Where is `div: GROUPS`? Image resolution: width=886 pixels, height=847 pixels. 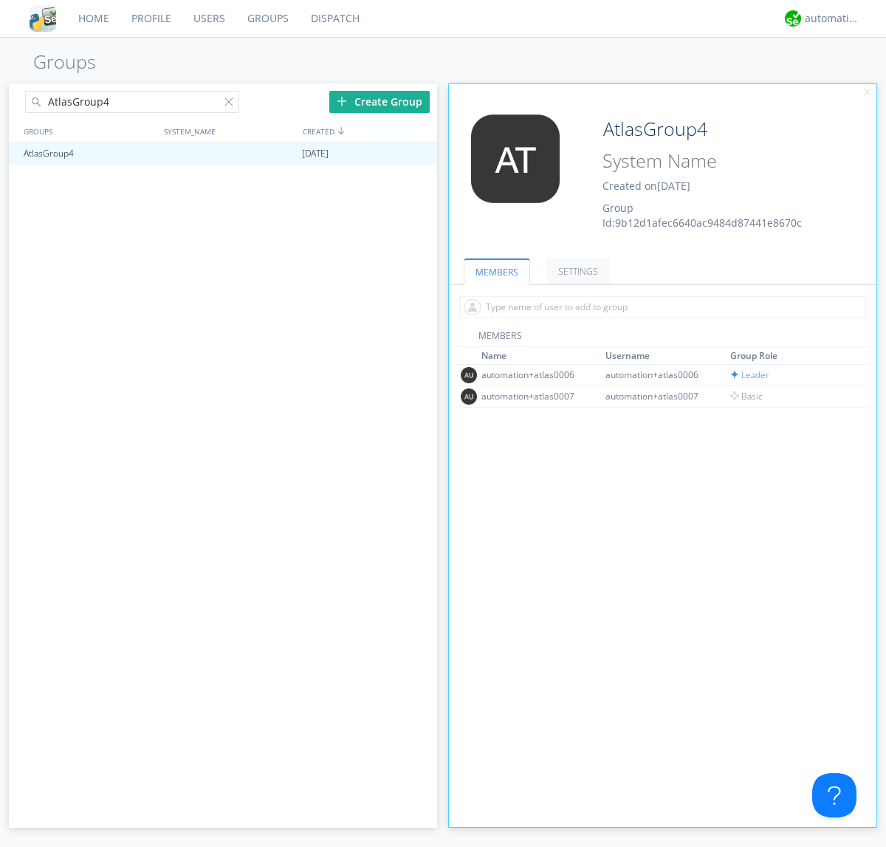
div: GROUPS is located at coordinates (88, 131).